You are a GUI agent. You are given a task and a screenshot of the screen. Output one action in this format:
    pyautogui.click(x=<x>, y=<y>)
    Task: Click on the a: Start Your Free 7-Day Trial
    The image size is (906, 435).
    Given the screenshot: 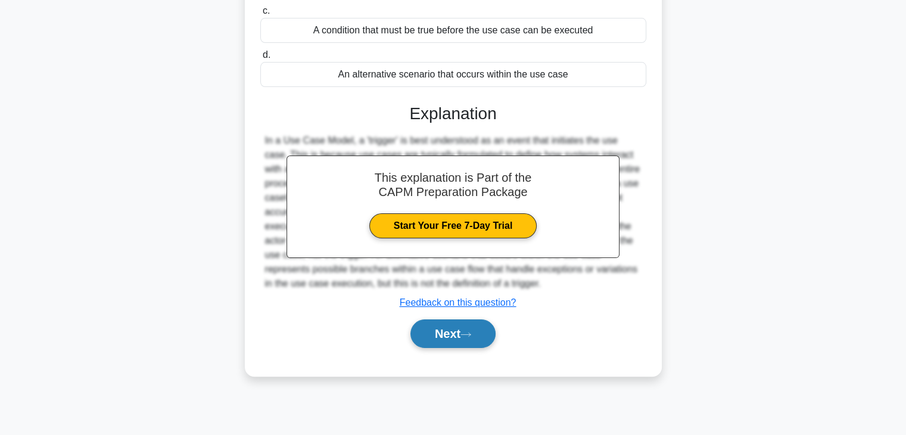 What is the action you would take?
    pyautogui.click(x=453, y=226)
    